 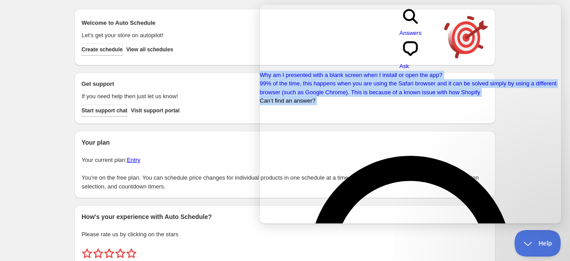 What do you see at coordinates (285, 183) in the screenshot?
I see `p: You're on the free plan. You can schedule price changes for individual products in one schedule a...` at bounding box center [285, 183].